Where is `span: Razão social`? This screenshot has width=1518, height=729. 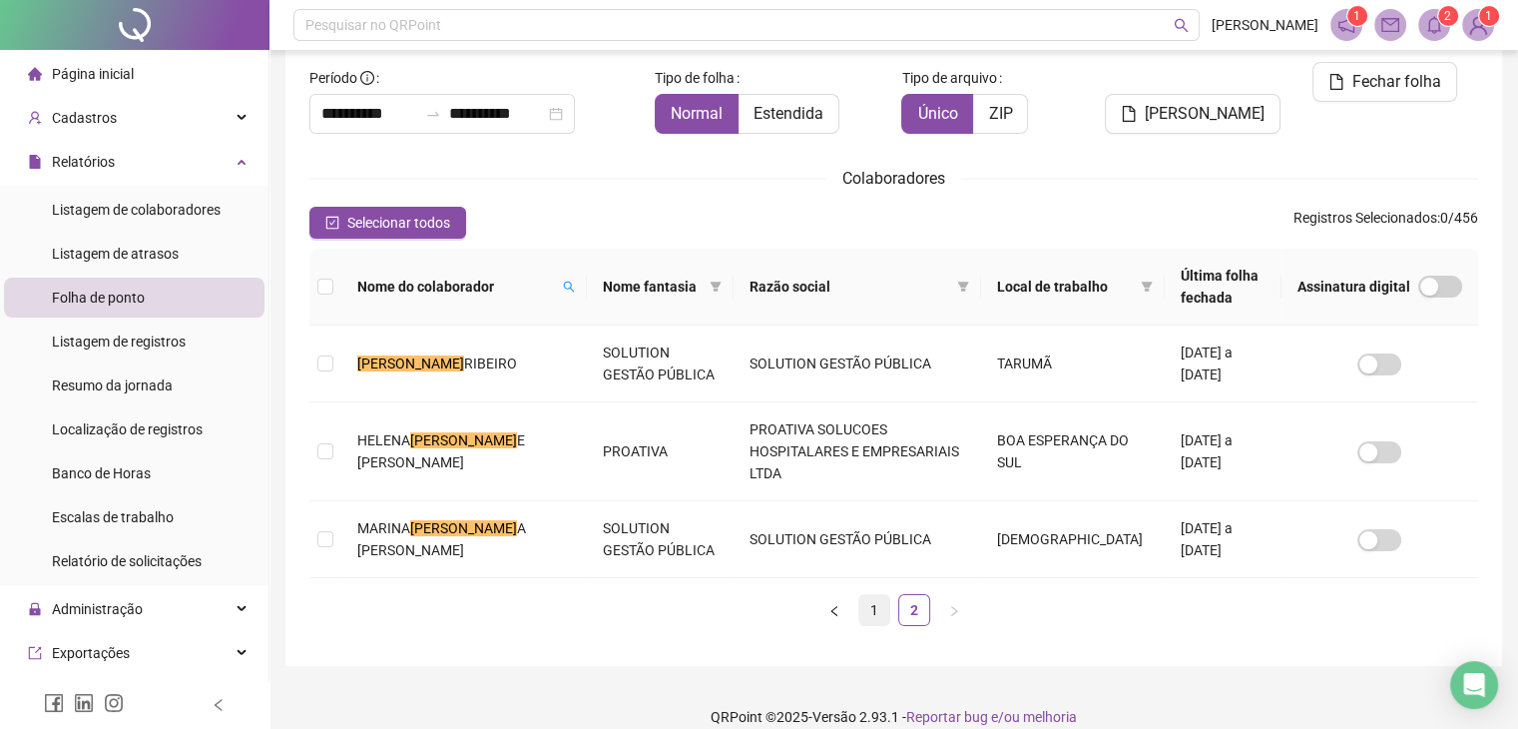 span: Razão social is located at coordinates (850, 286).